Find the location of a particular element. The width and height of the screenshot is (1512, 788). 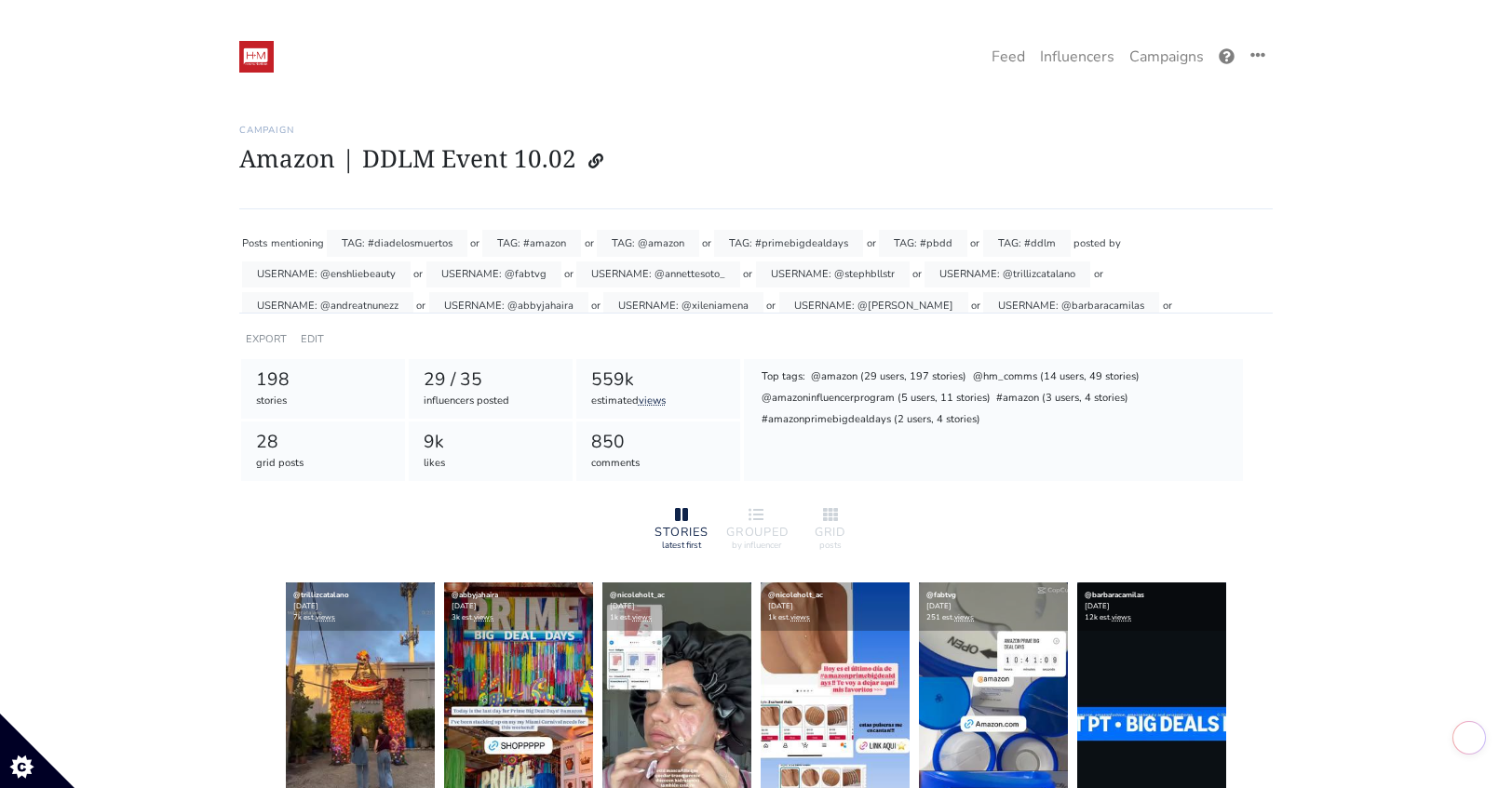

div: #amazon (3 users, 4 stories) is located at coordinates (1062, 399).